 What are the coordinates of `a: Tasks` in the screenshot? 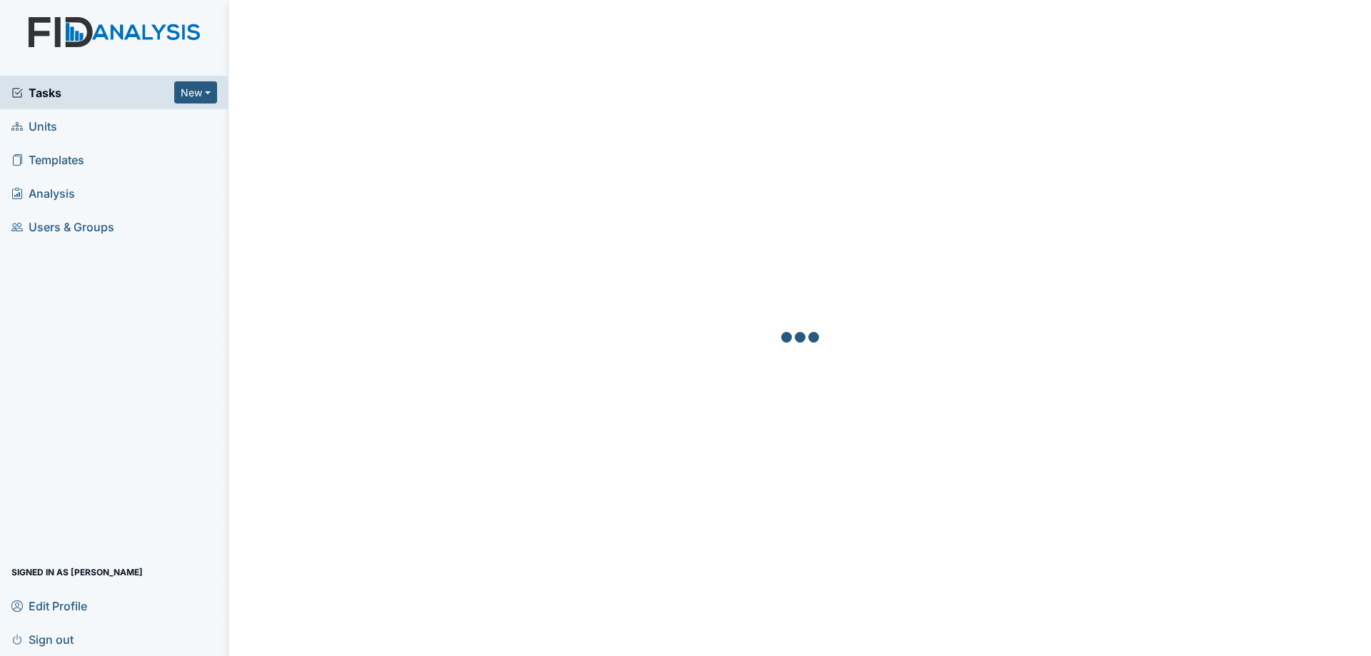 It's located at (93, 93).